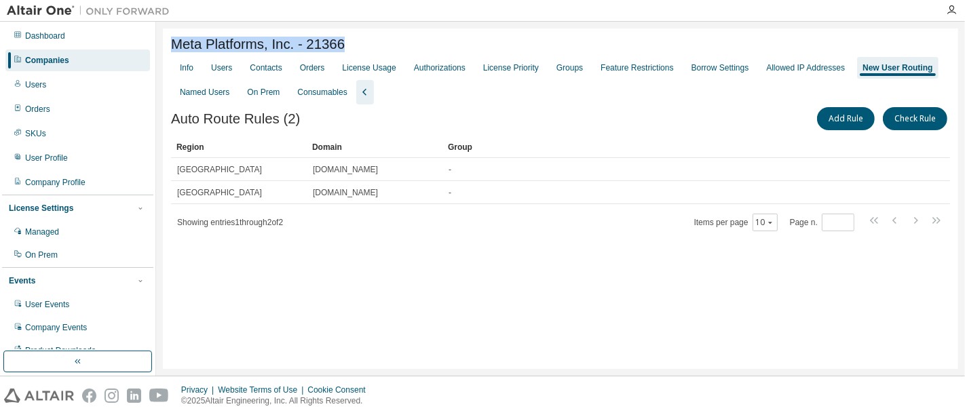  What do you see at coordinates (42, 232) in the screenshot?
I see `div: Managed` at bounding box center [42, 232].